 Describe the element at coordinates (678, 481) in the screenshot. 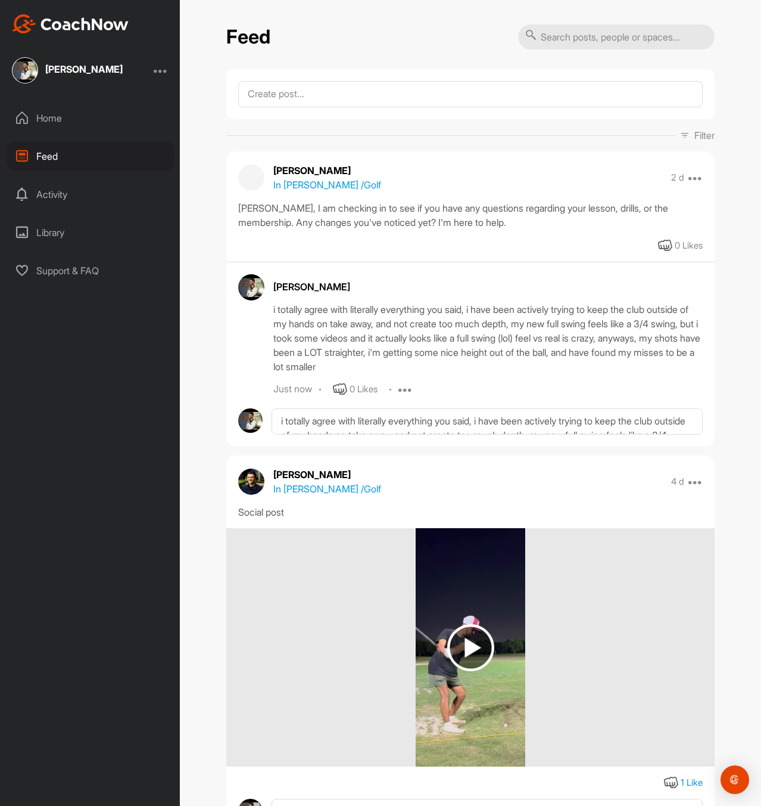

I see `p: 4 d` at that location.